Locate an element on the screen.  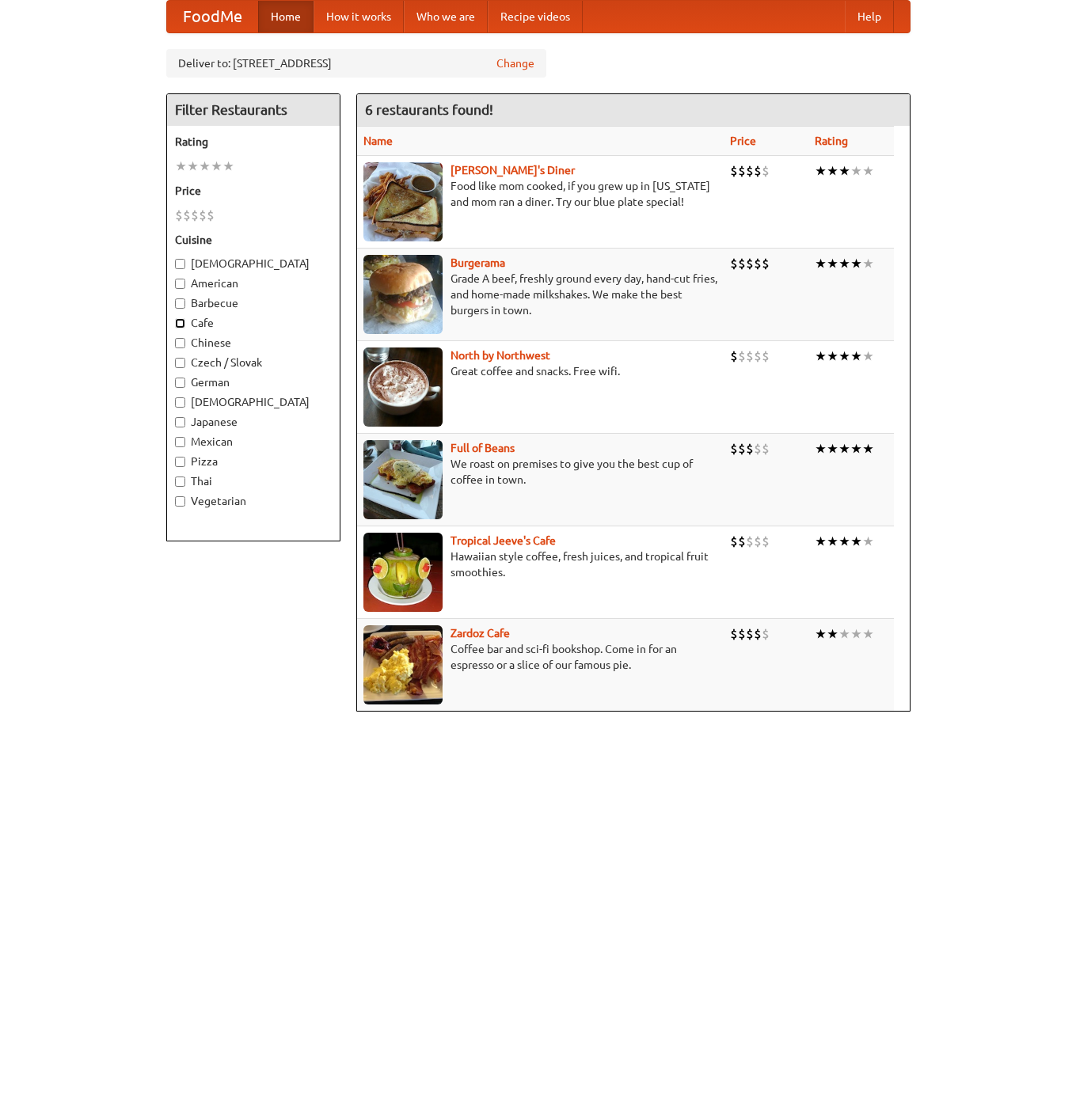
label: Chinese is located at coordinates (254, 343).